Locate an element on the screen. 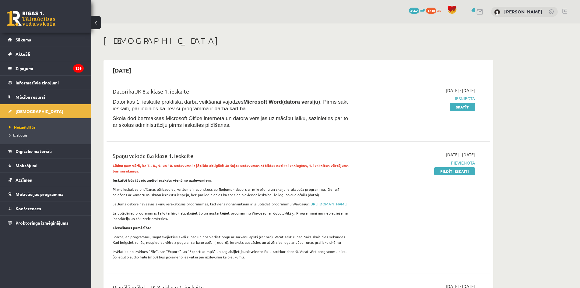  a: Konferences is located at coordinates (46, 208).